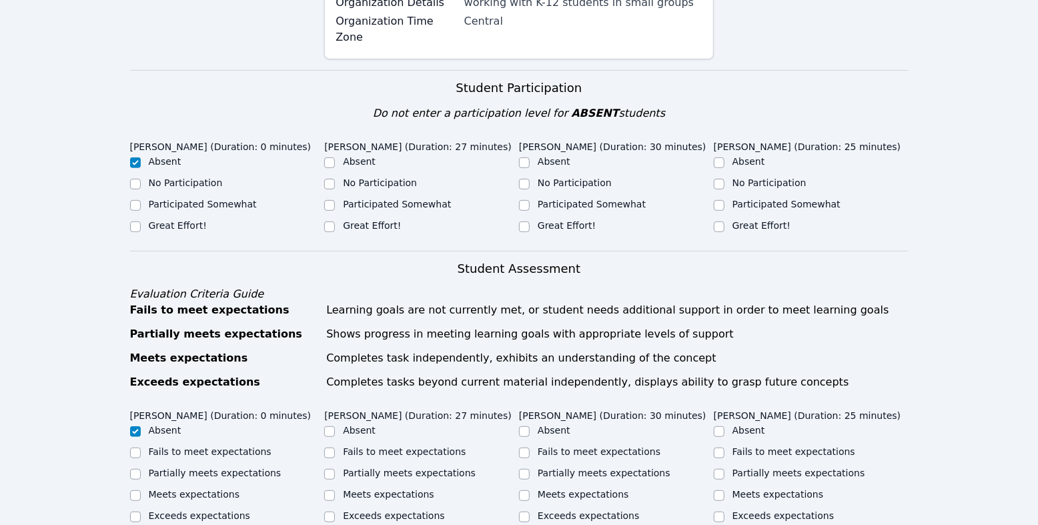 The width and height of the screenshot is (1038, 525). Describe the element at coordinates (224, 382) in the screenshot. I see `div: Exceeds expectations` at that location.